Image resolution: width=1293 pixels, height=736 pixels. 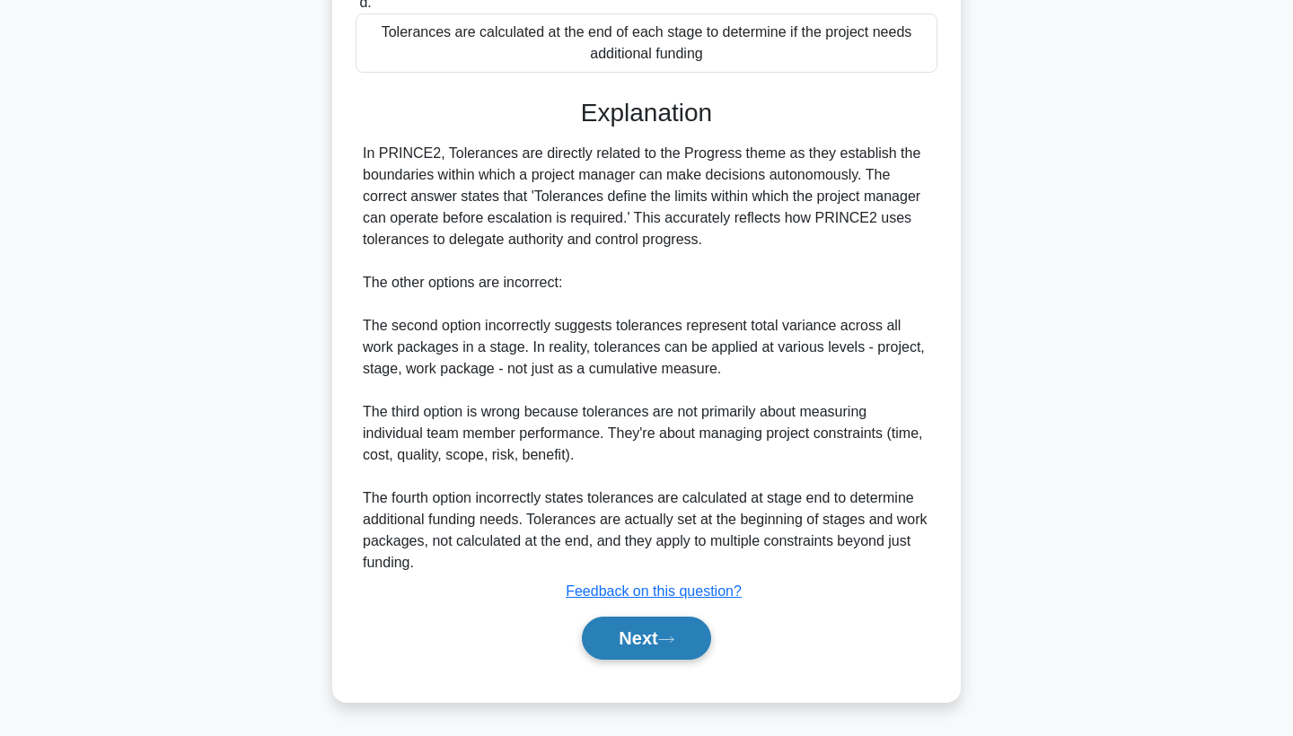 I want to click on button: Next, so click(x=645, y=638).